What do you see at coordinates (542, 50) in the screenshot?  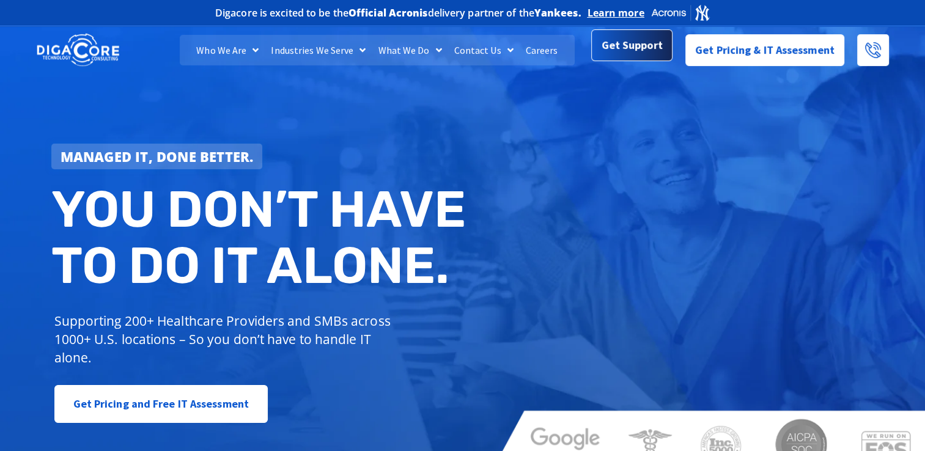 I see `a: Careers` at bounding box center [542, 50].